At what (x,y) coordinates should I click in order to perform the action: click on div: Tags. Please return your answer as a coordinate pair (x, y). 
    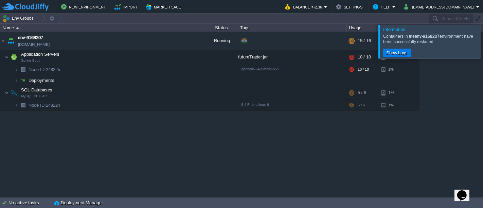
    Looking at the image, I should click on (292, 28).